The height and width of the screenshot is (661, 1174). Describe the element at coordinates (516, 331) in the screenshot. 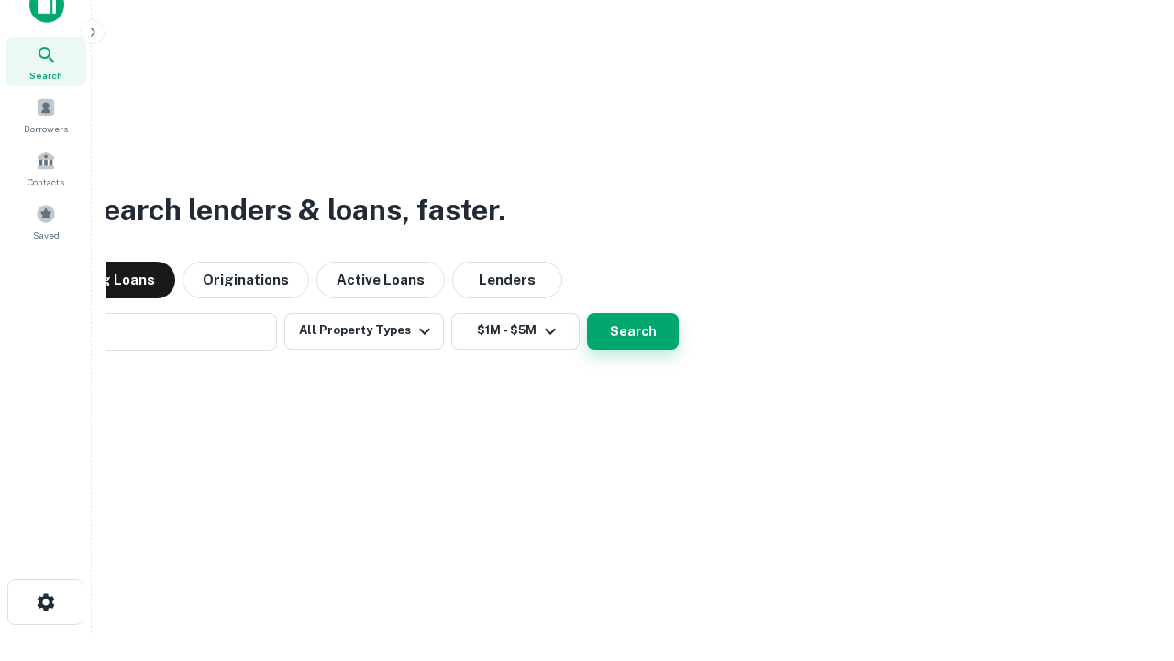

I see `button: $1M - $5M` at that location.